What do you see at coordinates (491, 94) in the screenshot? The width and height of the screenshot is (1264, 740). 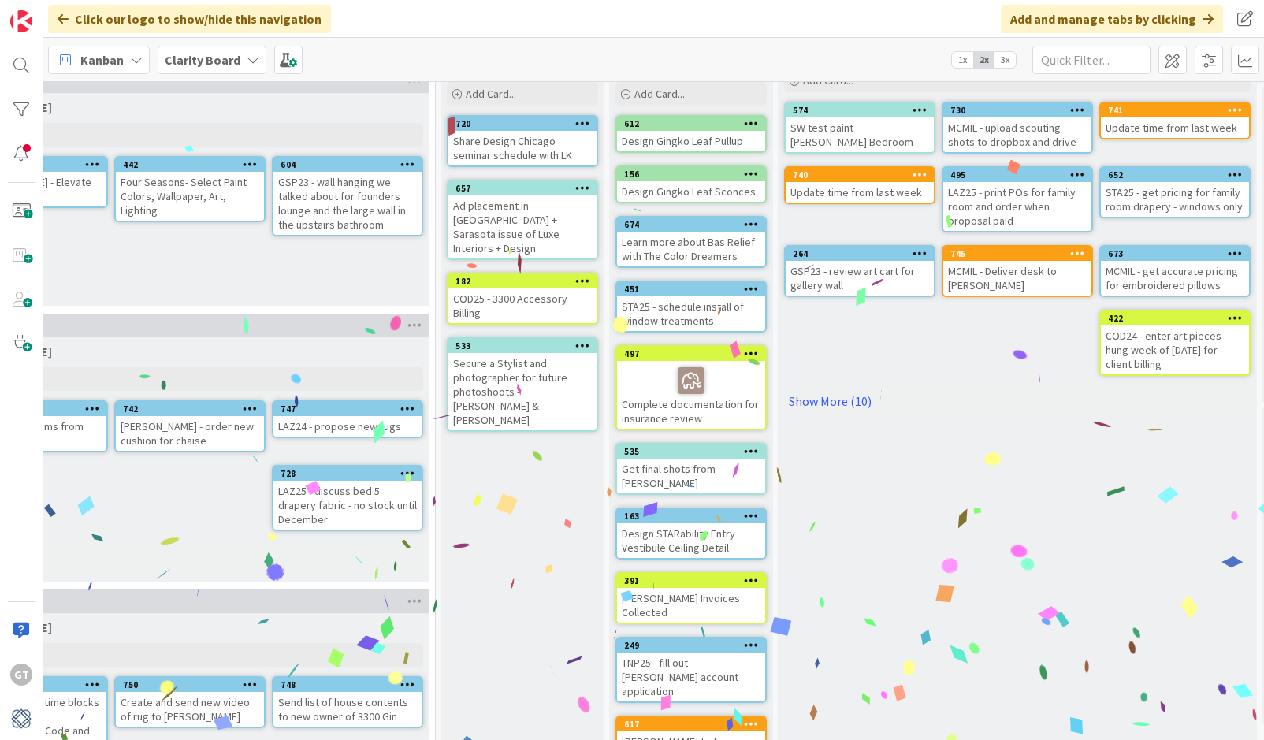 I see `span: Add Card...` at bounding box center [491, 94].